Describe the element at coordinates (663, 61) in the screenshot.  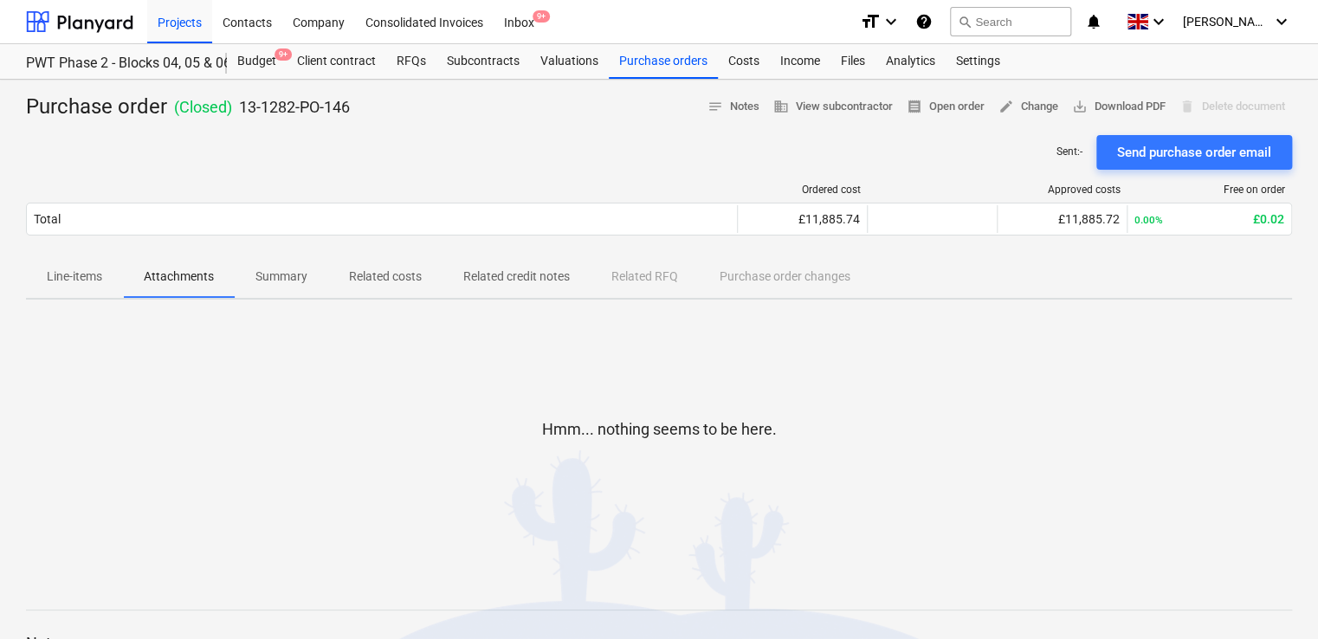
I see `div: Purchase orders` at that location.